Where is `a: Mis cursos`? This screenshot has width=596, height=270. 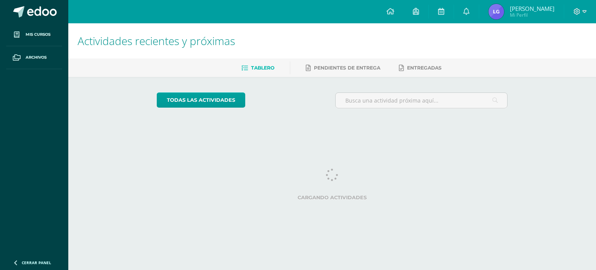 a: Mis cursos is located at coordinates (34, 35).